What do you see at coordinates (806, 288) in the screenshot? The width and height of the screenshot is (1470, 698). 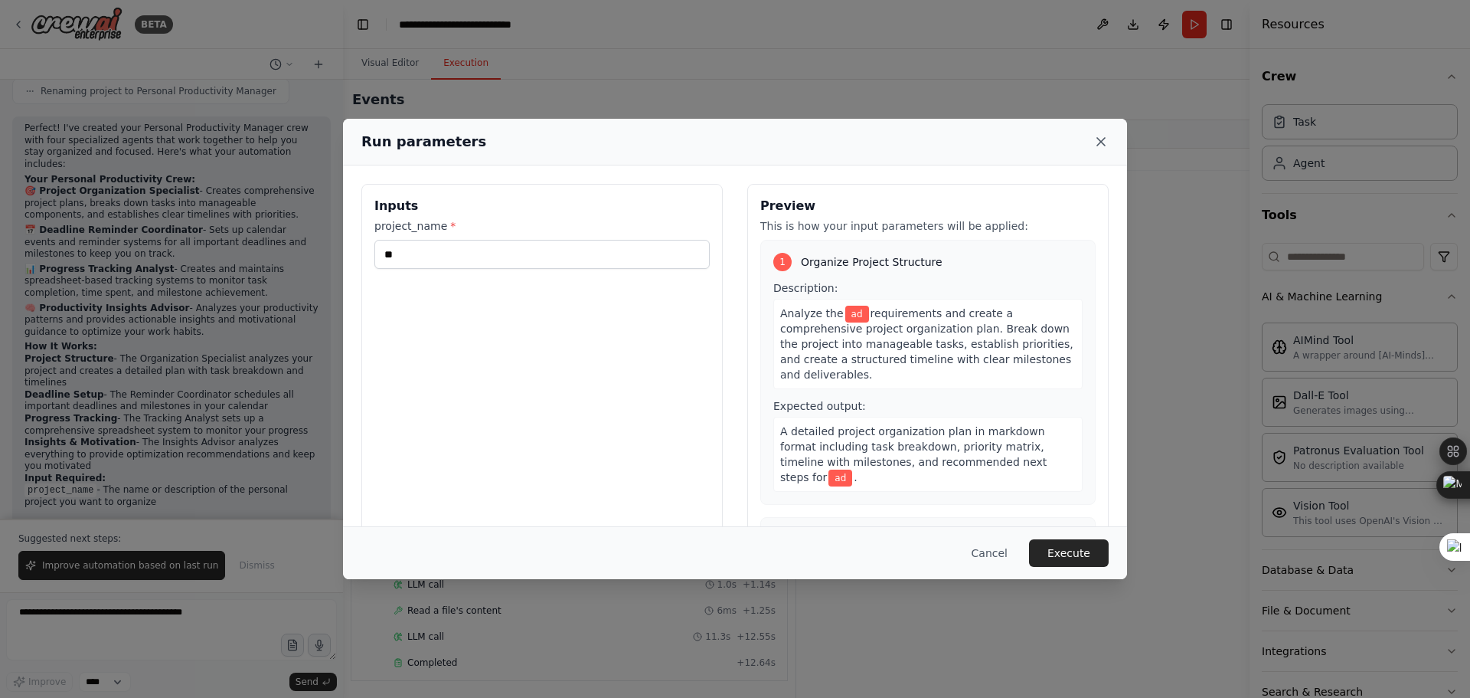 I see `span: Description:` at bounding box center [806, 288].